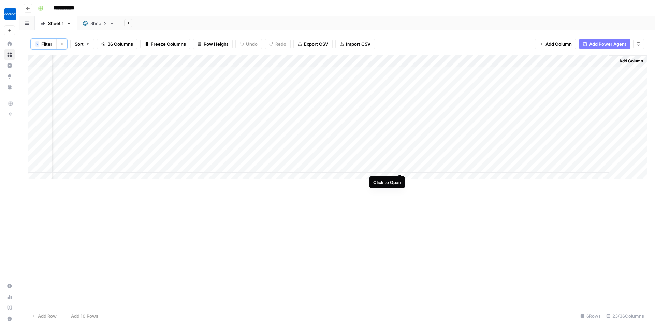  I want to click on span: Row Height, so click(216, 44).